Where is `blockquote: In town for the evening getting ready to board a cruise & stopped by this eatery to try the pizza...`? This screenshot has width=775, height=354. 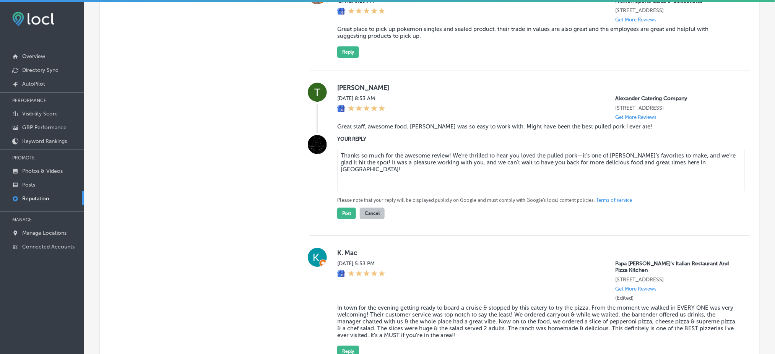 blockquote: In town for the evening getting ready to board a cruise & stopped by this eatery to try the pizza... is located at coordinates (538, 322).